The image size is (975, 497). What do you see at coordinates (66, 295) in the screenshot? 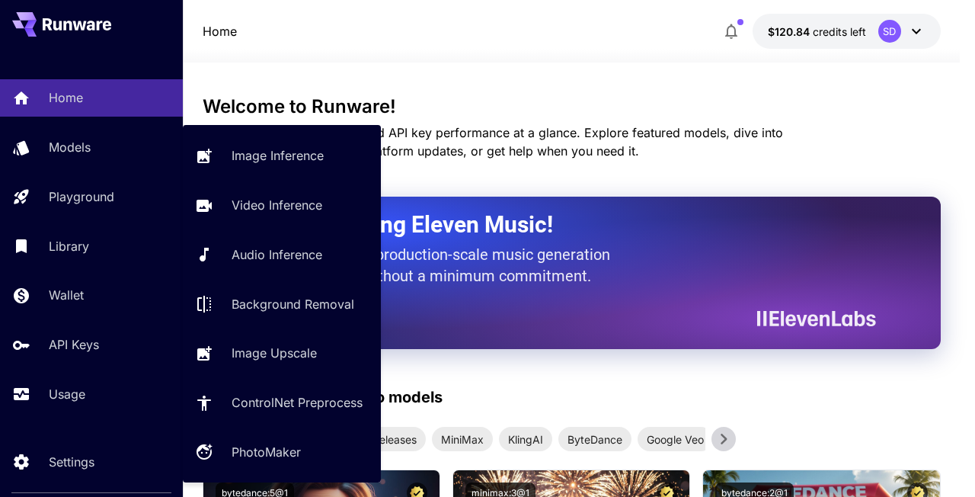
I see `p: Wallet` at bounding box center [66, 295].